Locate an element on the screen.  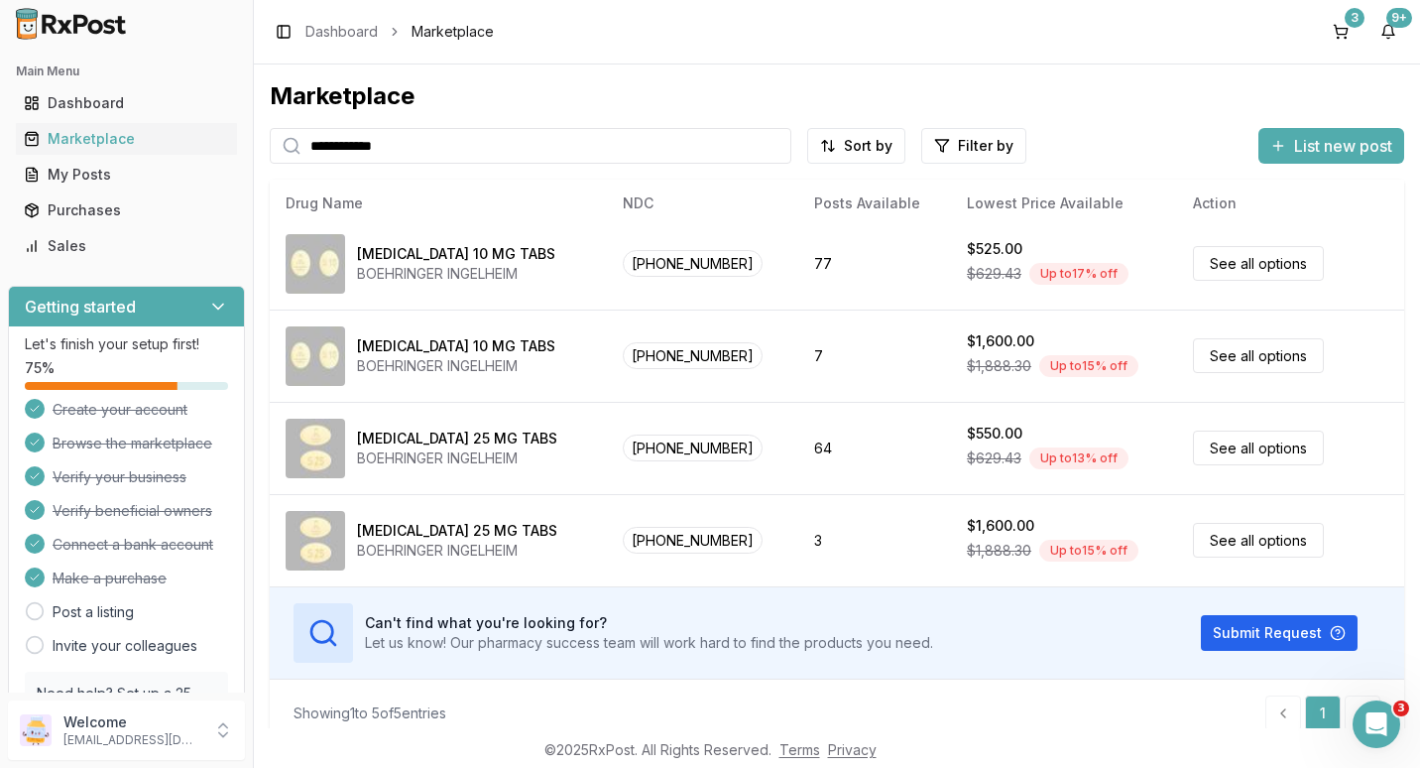
p: Welcome is located at coordinates (132, 722).